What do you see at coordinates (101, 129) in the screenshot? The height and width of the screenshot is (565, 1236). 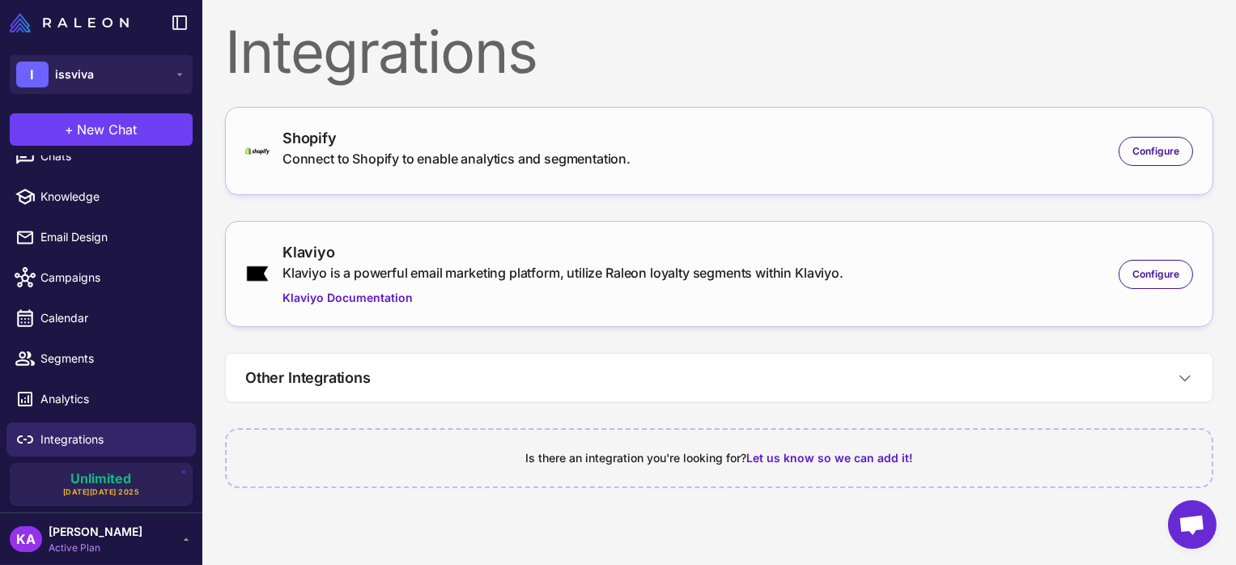 I see `button: +New Chat` at bounding box center [101, 129].